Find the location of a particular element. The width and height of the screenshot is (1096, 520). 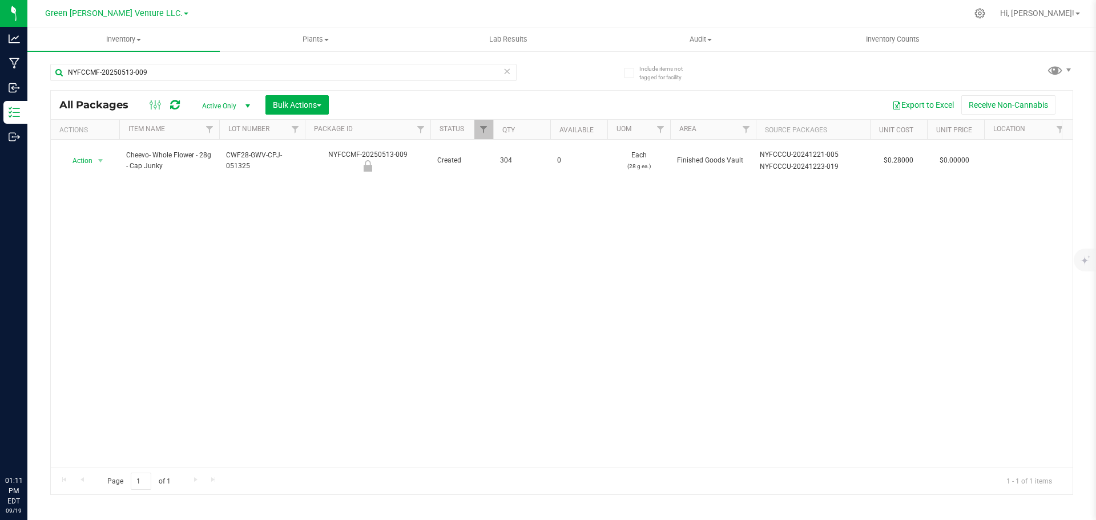

button: Bulk Actions is located at coordinates (297, 105).